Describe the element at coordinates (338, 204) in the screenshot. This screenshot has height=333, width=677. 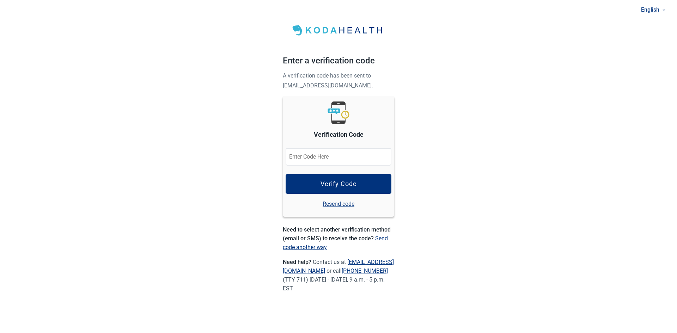
I see `a: Resend code` at that location.